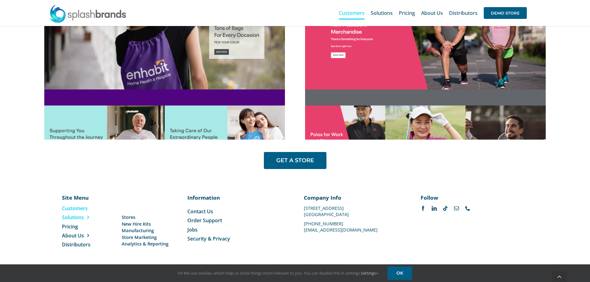  I want to click on span: Jobs, so click(192, 230).